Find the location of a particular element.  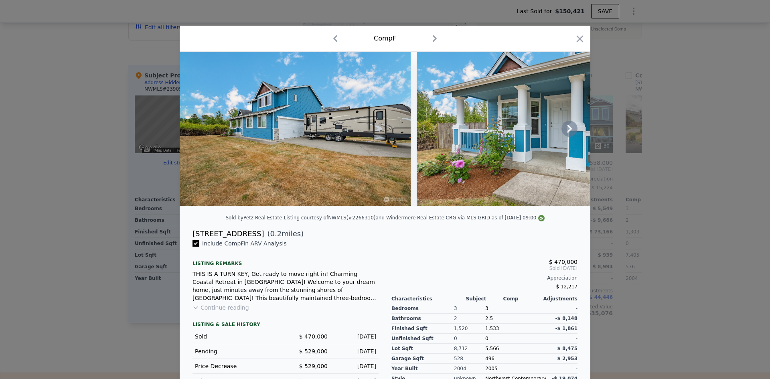

span: Include Comp F in ARV Analysis is located at coordinates (244, 243).